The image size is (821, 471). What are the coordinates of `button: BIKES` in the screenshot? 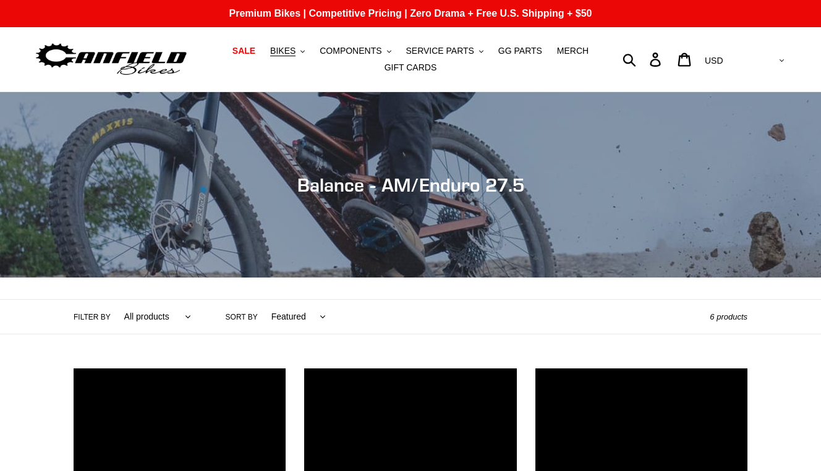 It's located at (288, 51).